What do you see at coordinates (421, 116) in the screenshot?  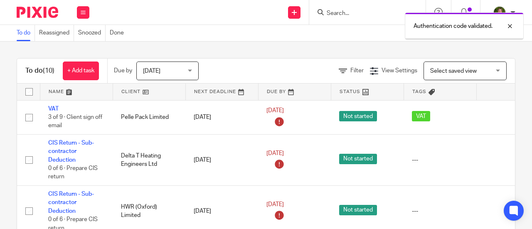 I see `span: VAT` at bounding box center [421, 116].